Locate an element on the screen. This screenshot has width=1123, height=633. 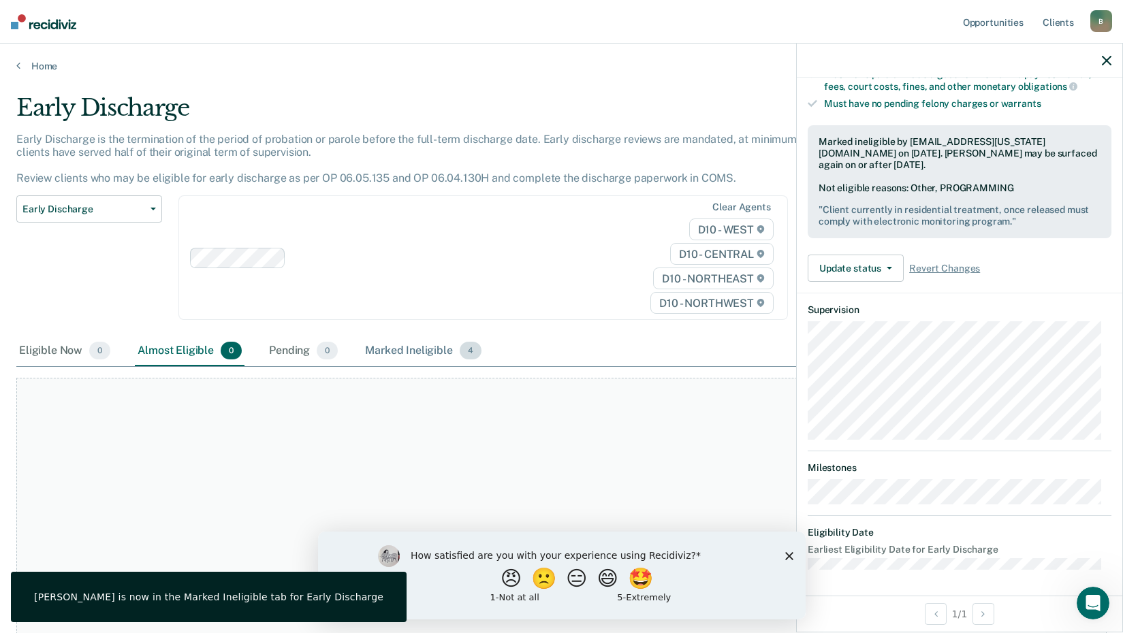
button: Next Opportunity is located at coordinates (983, 614).